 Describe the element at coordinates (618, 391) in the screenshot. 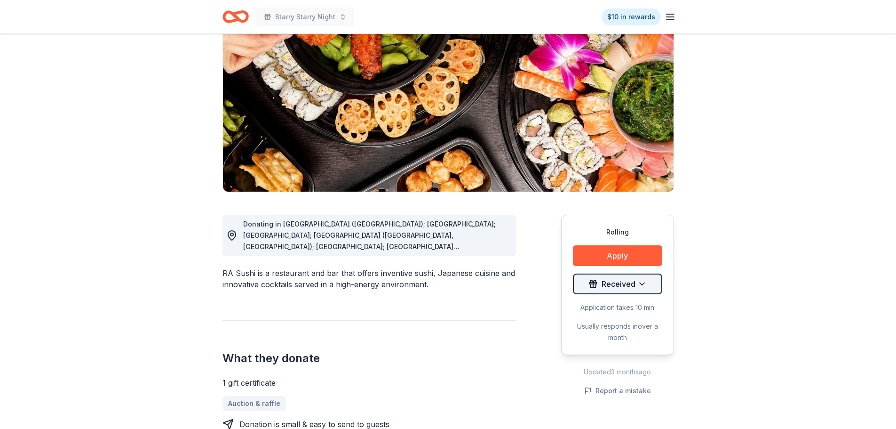

I see `button: Report a mistake` at that location.